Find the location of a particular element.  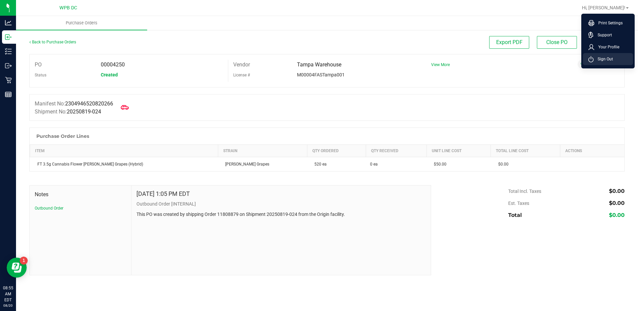

span: Your Profile is located at coordinates (607, 47).